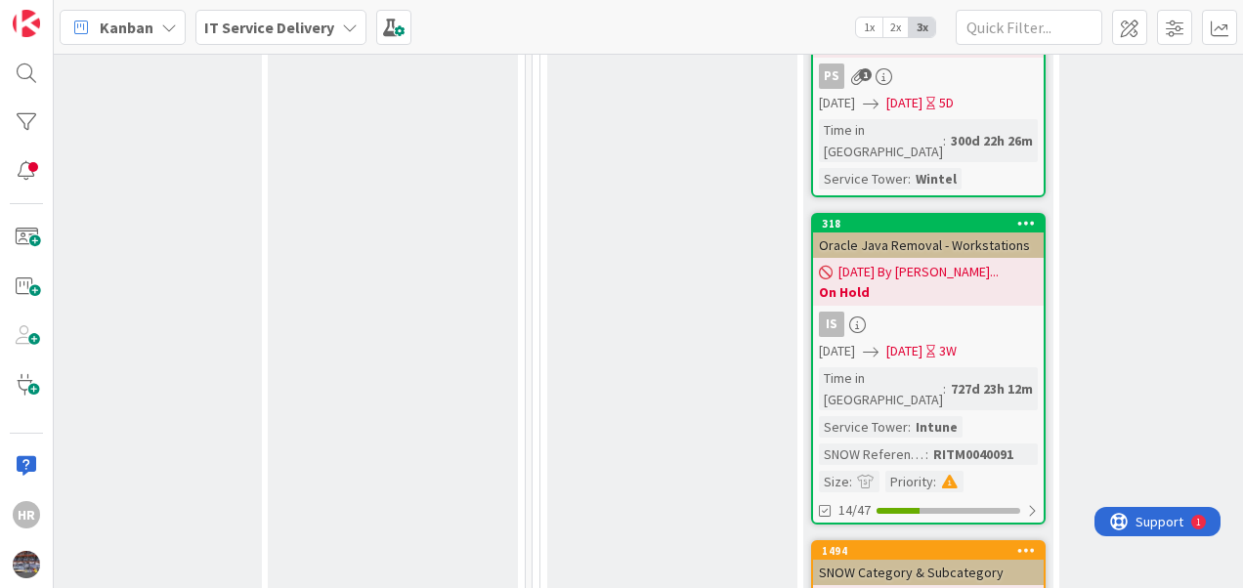 Image resolution: width=1243 pixels, height=588 pixels. What do you see at coordinates (948, 351) in the screenshot?
I see `div: 3W` at bounding box center [948, 351].